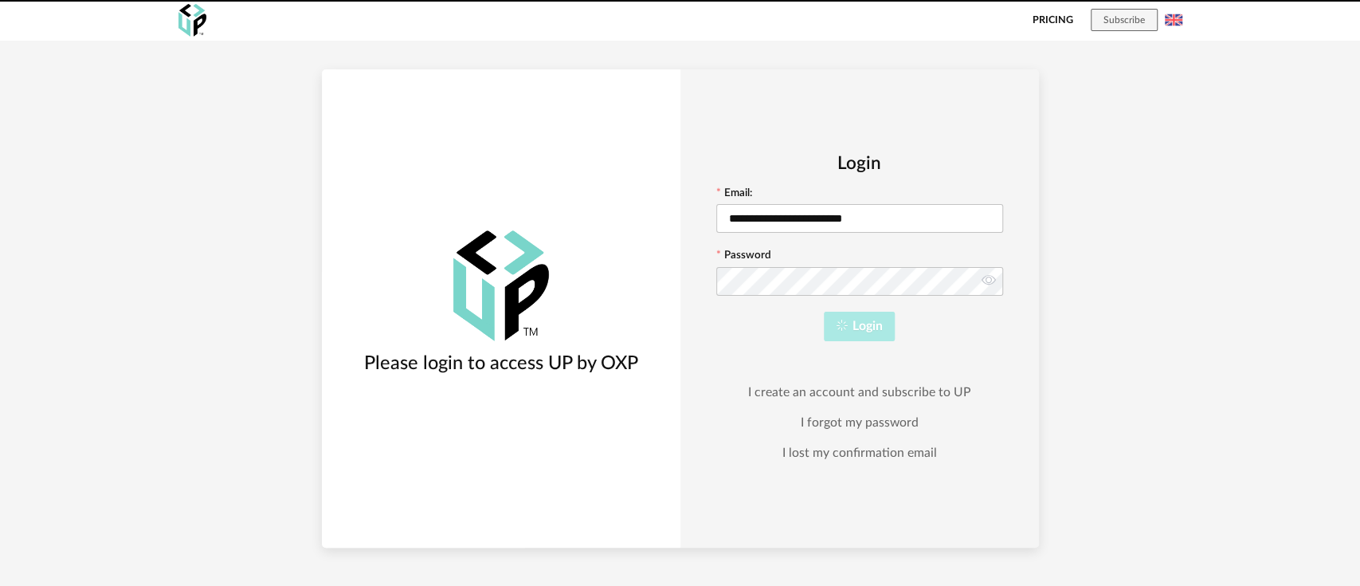 The height and width of the screenshot is (586, 1360). What do you see at coordinates (1174, 20) in the screenshot?
I see `img: us` at bounding box center [1174, 20].